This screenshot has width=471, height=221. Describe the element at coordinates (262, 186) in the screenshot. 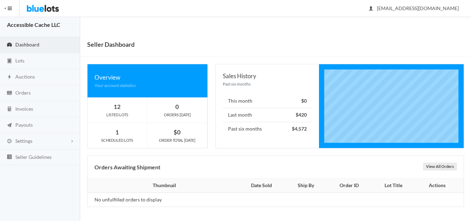

I see `th: Date Sold` at that location.